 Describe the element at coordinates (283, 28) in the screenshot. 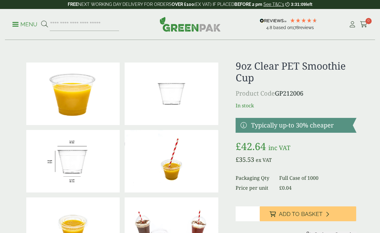

I see `span: Based on` at that location.